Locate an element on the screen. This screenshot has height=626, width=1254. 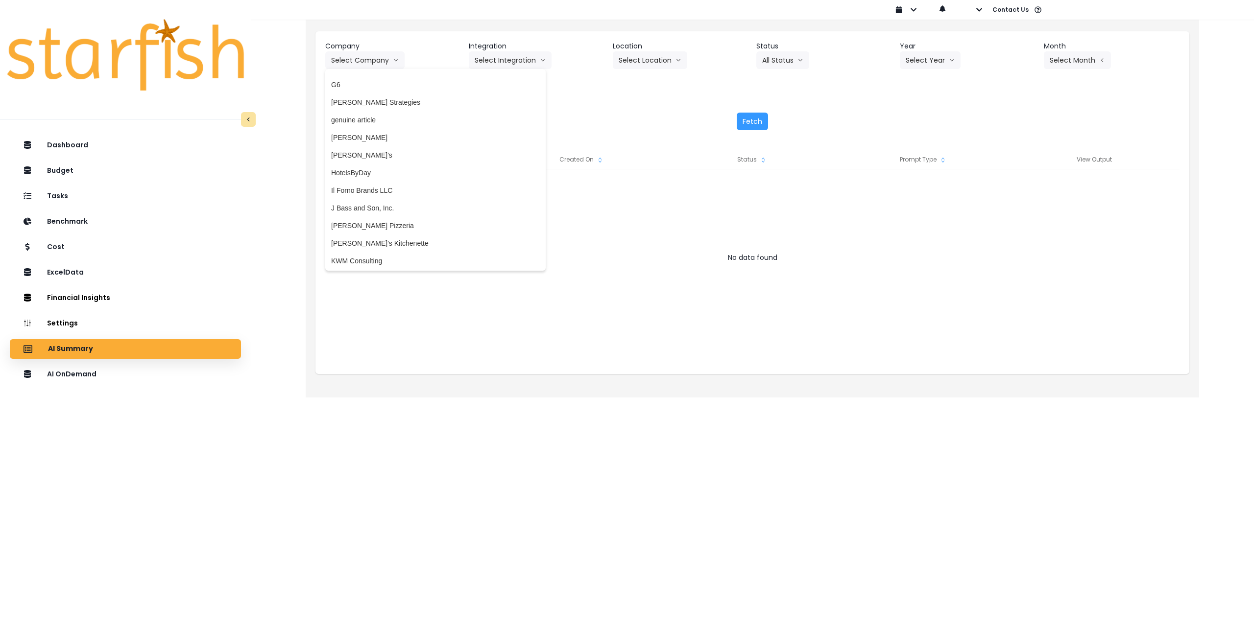
p: Tasks is located at coordinates (57, 196).